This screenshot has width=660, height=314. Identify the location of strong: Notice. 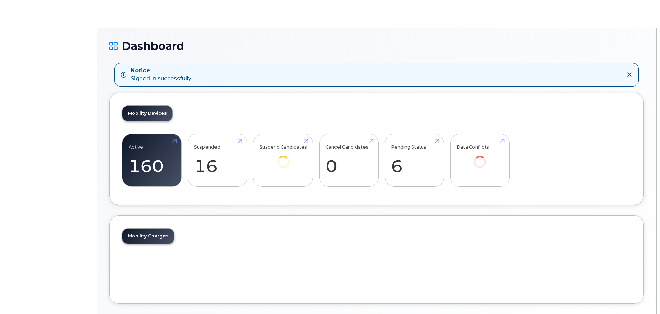
(161, 71).